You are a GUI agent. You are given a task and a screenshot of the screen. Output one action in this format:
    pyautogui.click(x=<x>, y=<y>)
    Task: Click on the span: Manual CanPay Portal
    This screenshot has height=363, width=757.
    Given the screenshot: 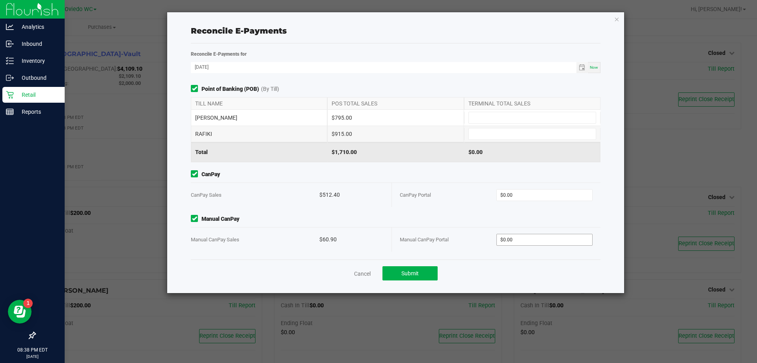 What is the action you would take?
    pyautogui.click(x=425, y=239)
    